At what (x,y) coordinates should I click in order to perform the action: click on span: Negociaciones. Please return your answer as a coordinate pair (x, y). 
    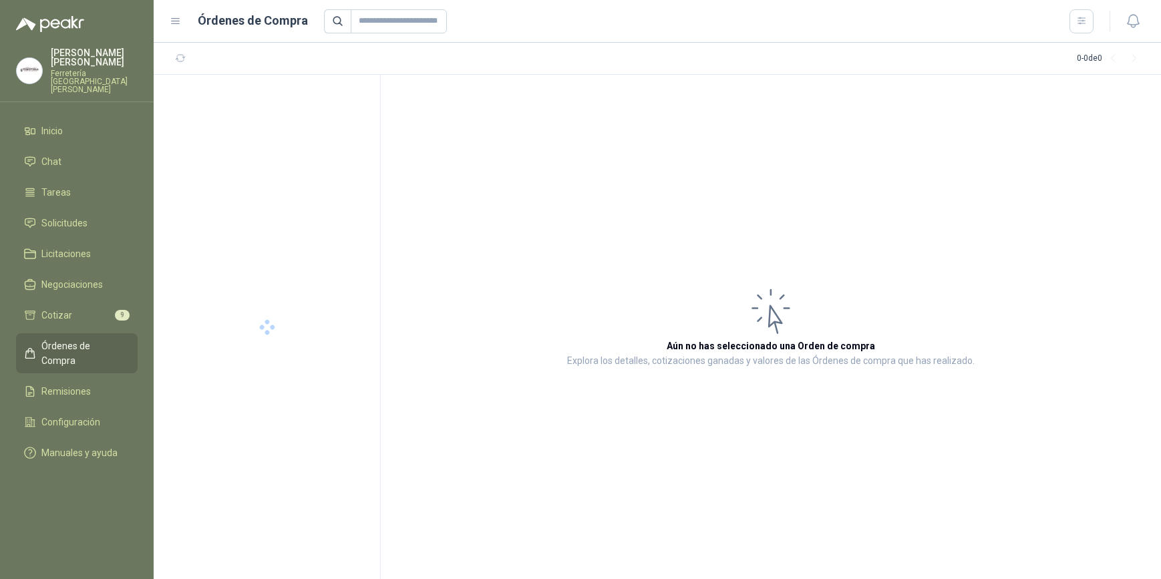
    Looking at the image, I should click on (72, 285).